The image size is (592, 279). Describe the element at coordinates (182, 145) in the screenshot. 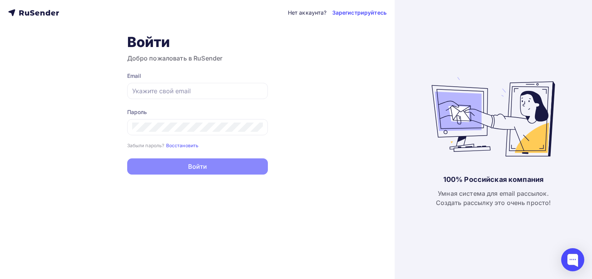

I see `small: Восстановить` at that location.